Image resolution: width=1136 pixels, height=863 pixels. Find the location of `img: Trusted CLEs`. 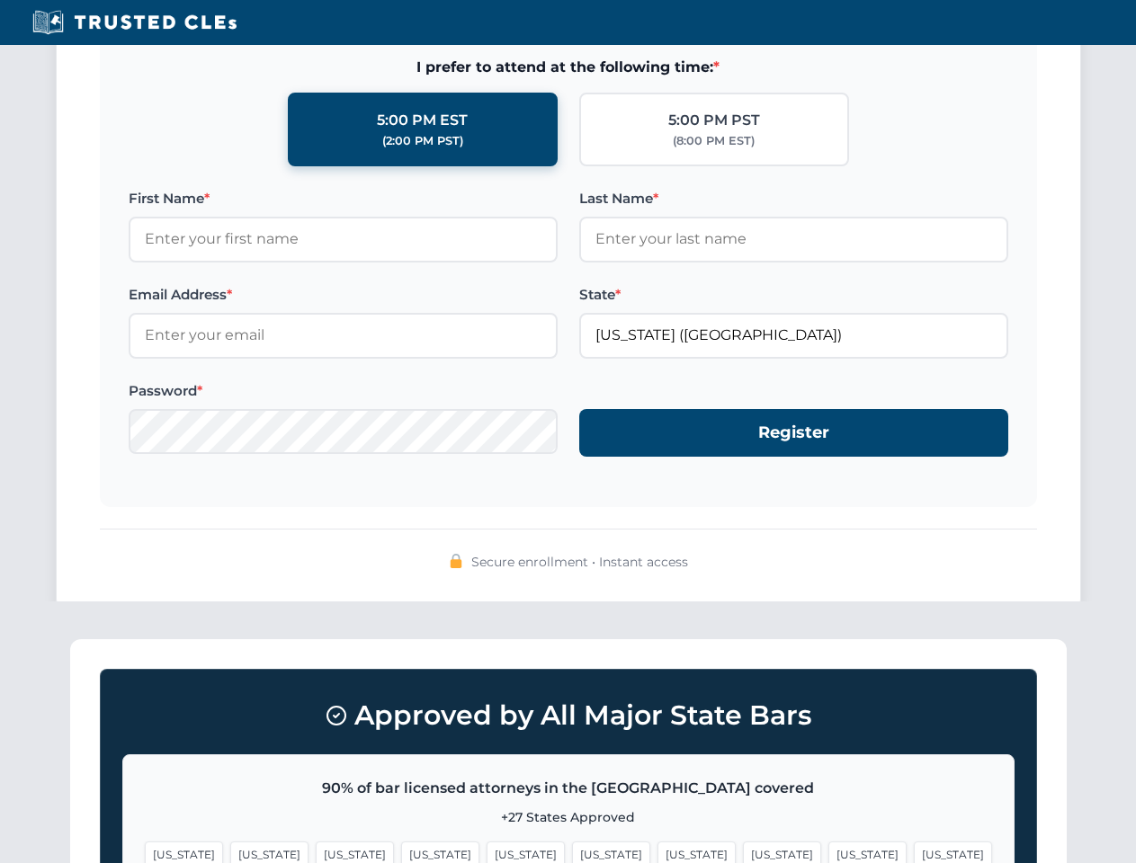

img: Trusted CLEs is located at coordinates (134, 22).